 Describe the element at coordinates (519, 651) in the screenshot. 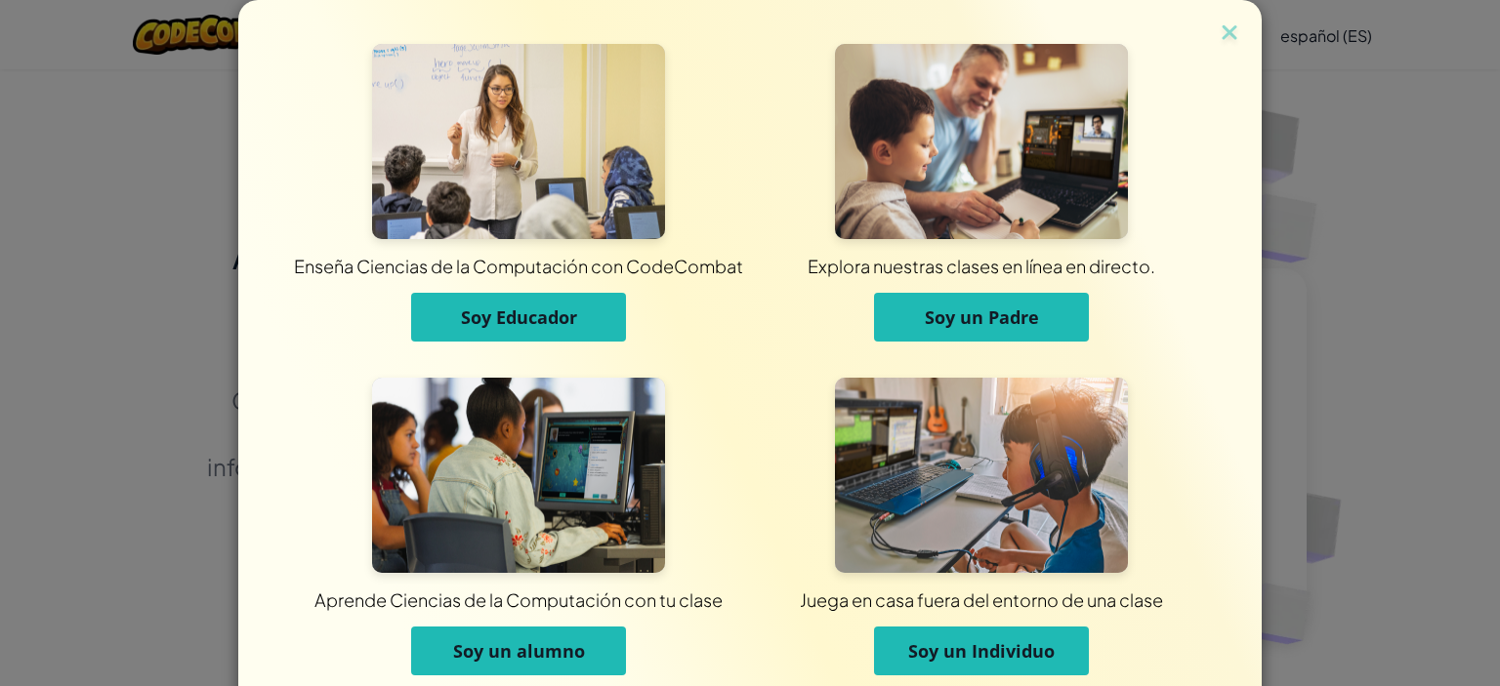

I see `span: Soy un alumno` at that location.